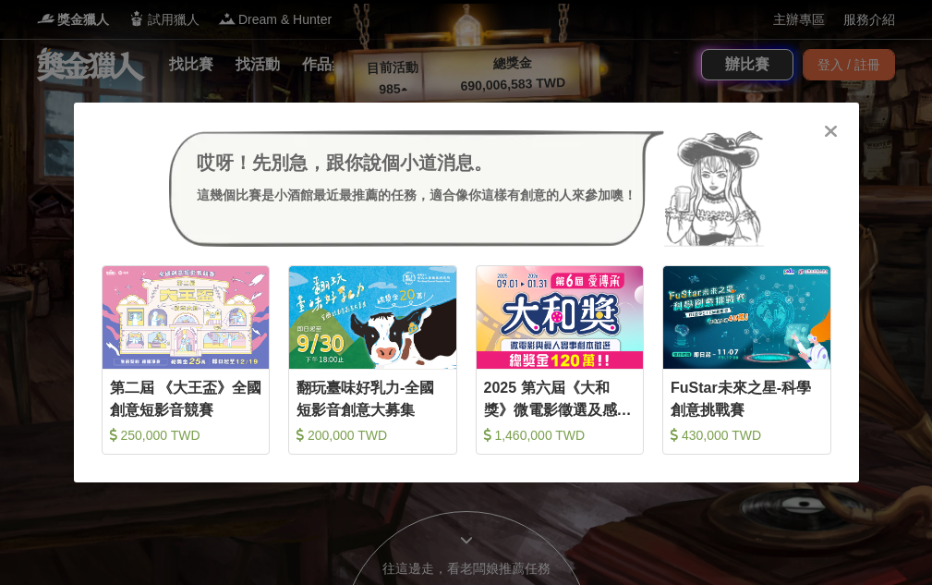 This screenshot has width=932, height=585. I want to click on div: FuStar未來之星-科學創意挑戰賽, so click(746, 397).